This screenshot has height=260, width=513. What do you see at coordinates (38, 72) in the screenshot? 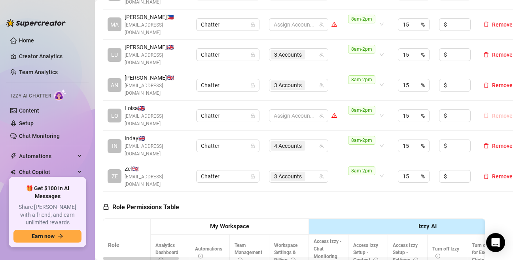
I see `a: Team Analytics` at bounding box center [38, 72].